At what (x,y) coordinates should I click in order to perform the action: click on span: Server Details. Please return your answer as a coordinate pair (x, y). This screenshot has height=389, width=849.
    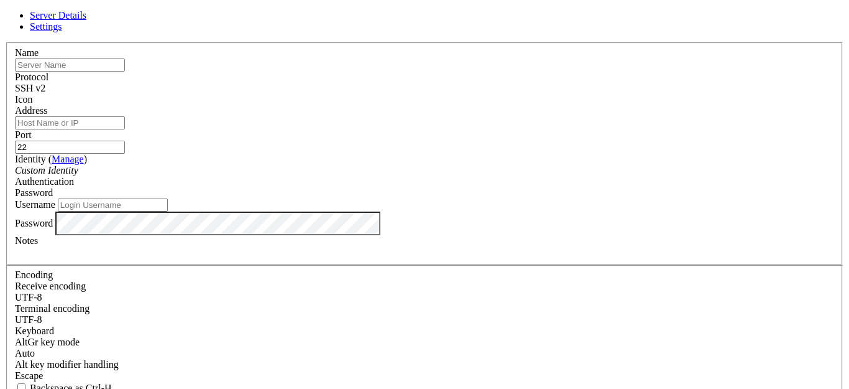
    Looking at the image, I should click on (58, 15).